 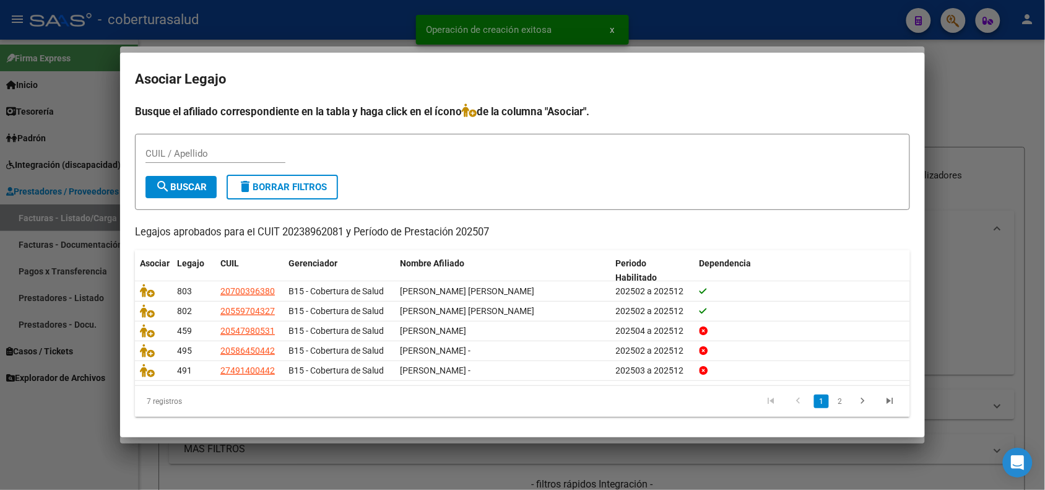 What do you see at coordinates (523, 232) in the screenshot?
I see `p: Legajos aprobados para el CUIT 20238962081 y Período de Prestación 202507` at bounding box center [523, 232].